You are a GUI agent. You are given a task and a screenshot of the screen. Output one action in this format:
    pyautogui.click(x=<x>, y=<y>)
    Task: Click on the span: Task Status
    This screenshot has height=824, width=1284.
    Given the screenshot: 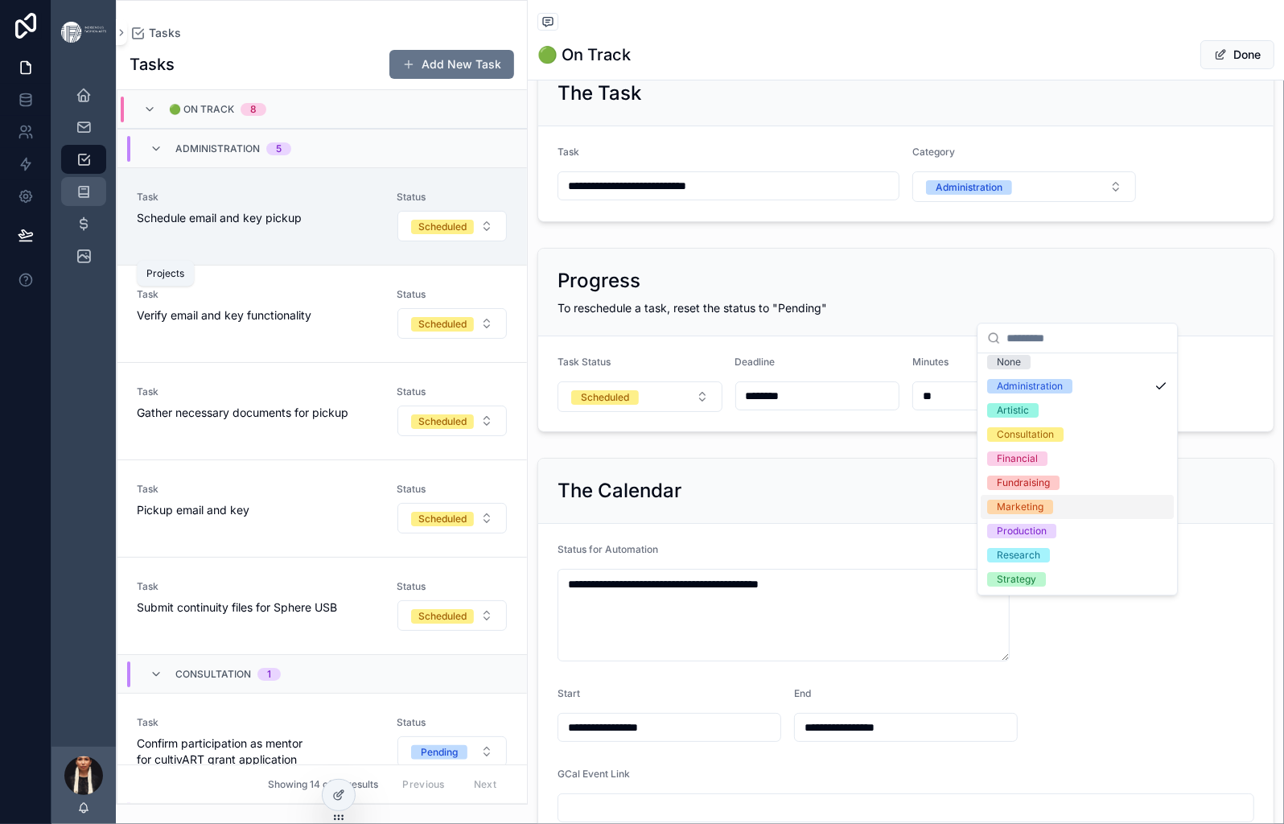 What is the action you would take?
    pyautogui.click(x=584, y=361)
    